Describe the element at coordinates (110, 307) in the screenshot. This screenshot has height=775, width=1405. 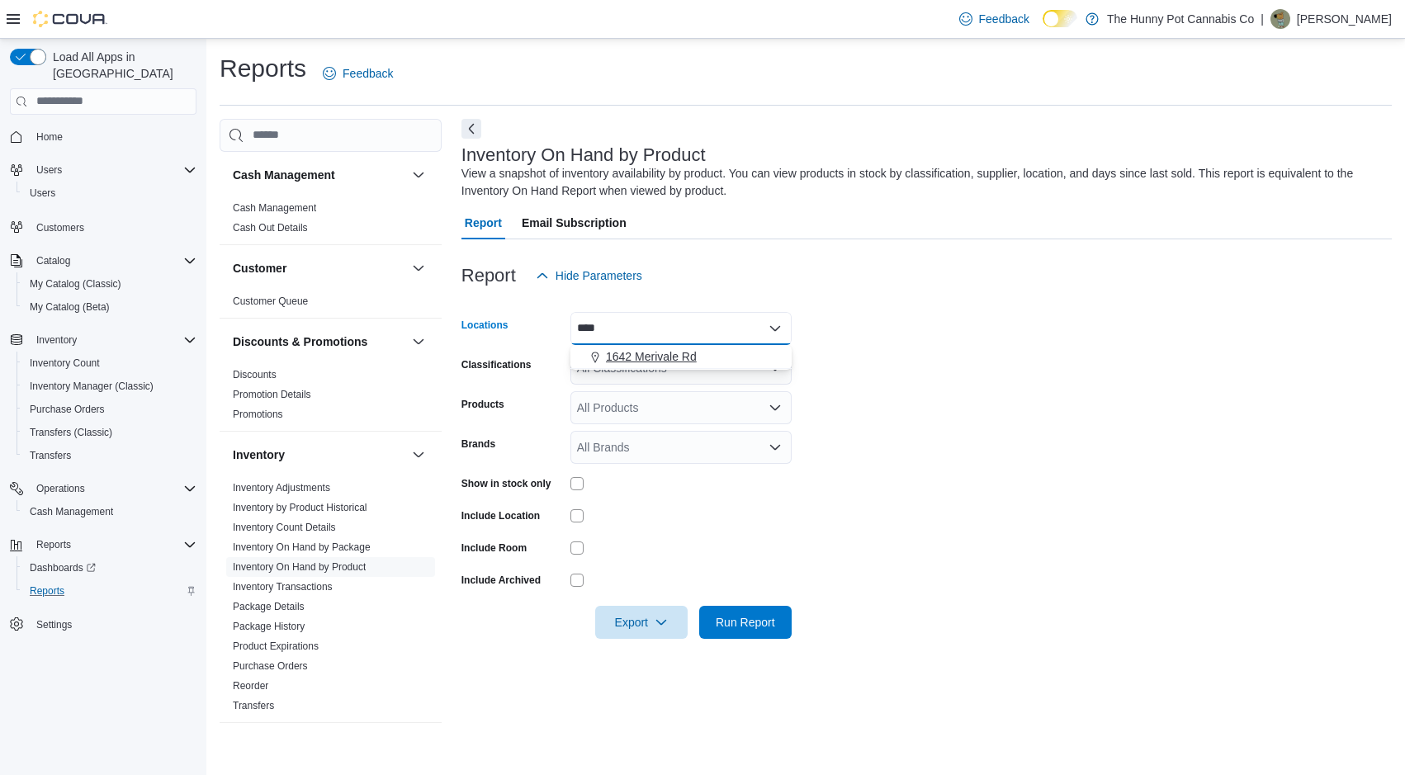
I see `span: My Catalog (Beta)` at that location.